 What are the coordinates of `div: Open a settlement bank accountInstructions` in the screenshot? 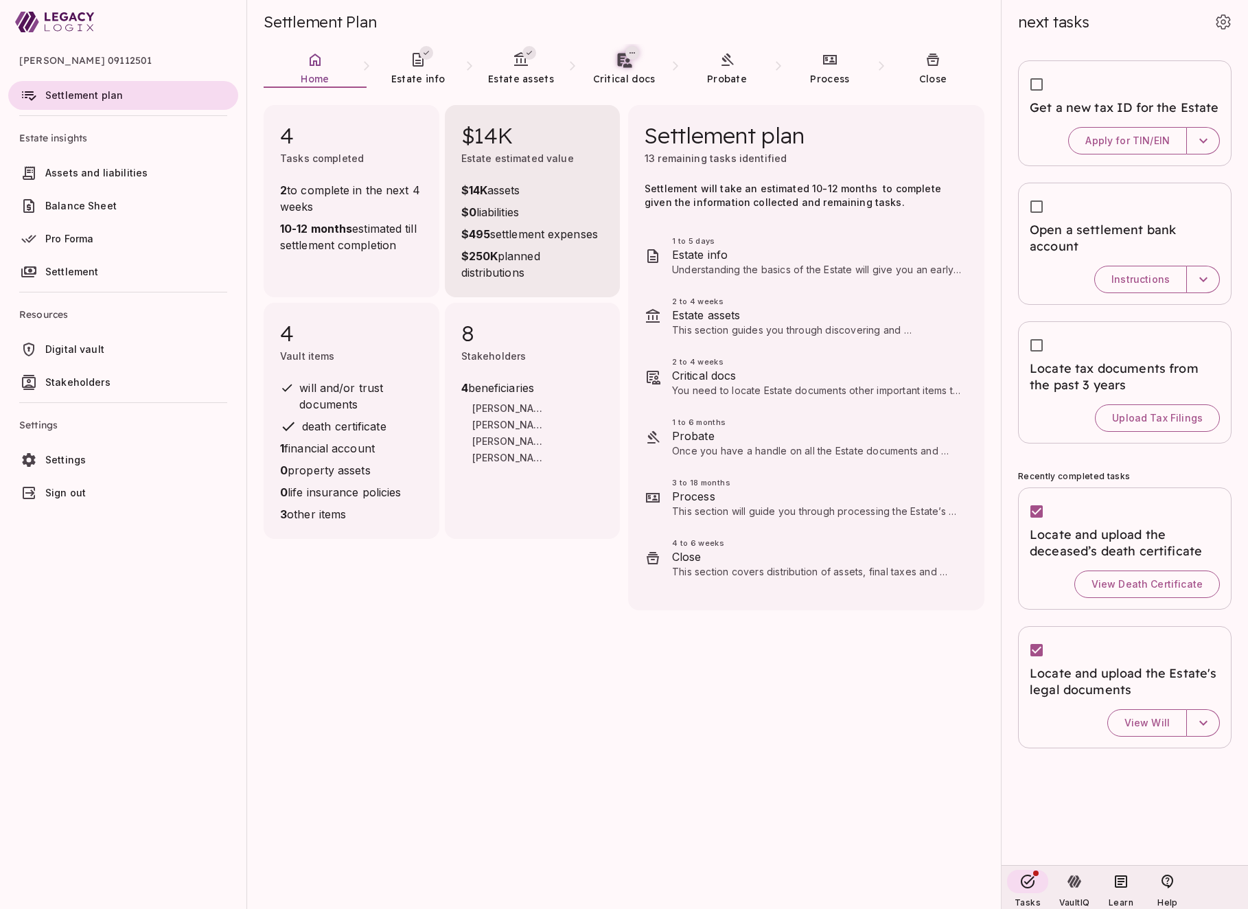 It's located at (1124, 244).